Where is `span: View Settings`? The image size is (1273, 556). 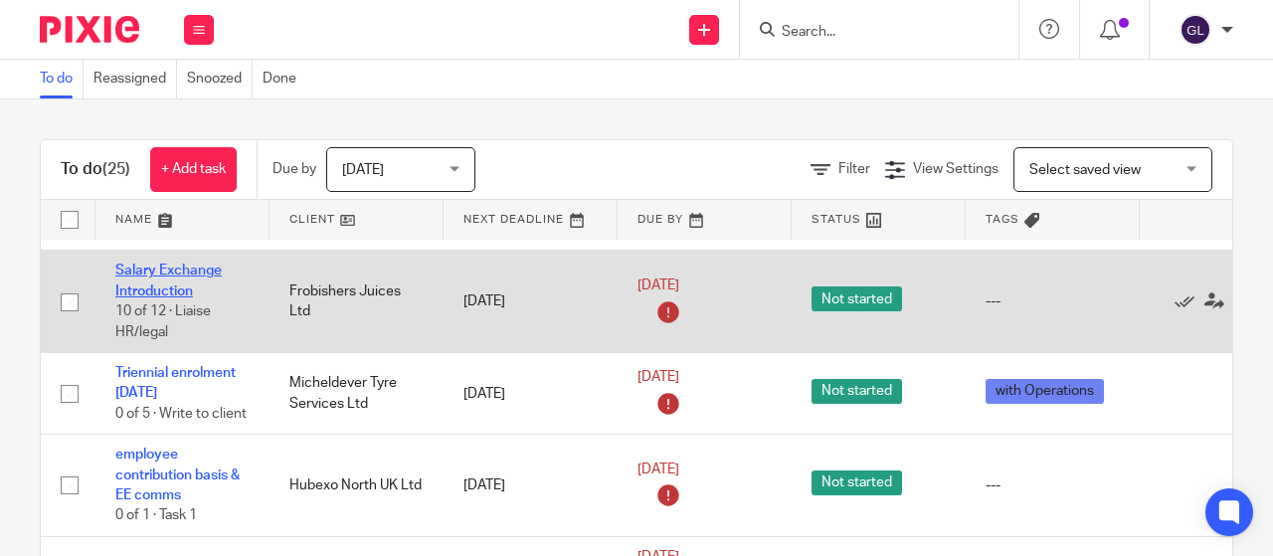
span: View Settings is located at coordinates (956, 169).